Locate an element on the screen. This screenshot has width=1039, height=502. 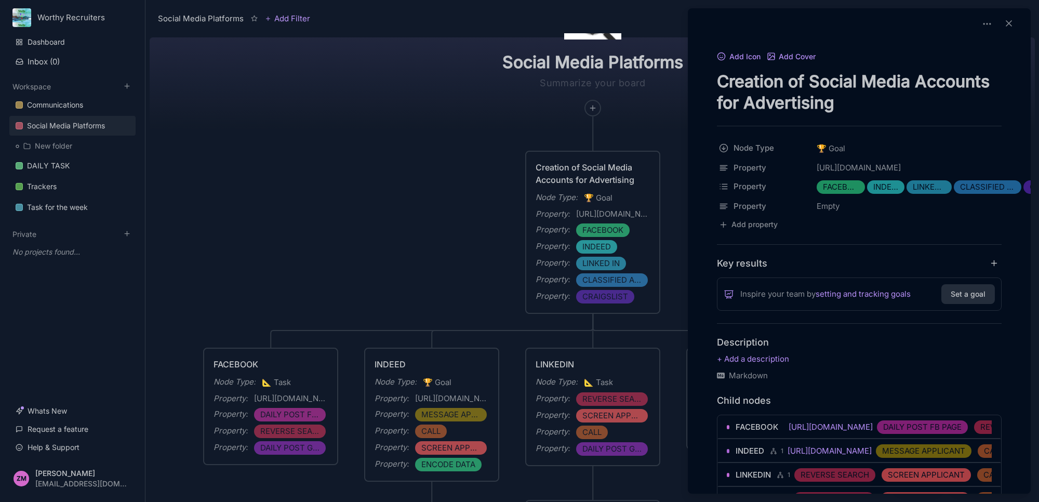
span: LINKED IN is located at coordinates (929, 187).